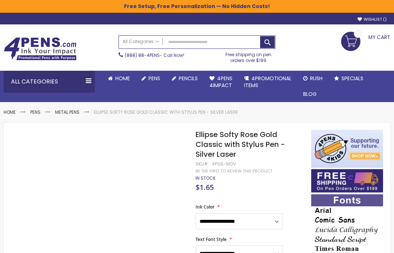  I want to click on a: All Categories, so click(141, 42).